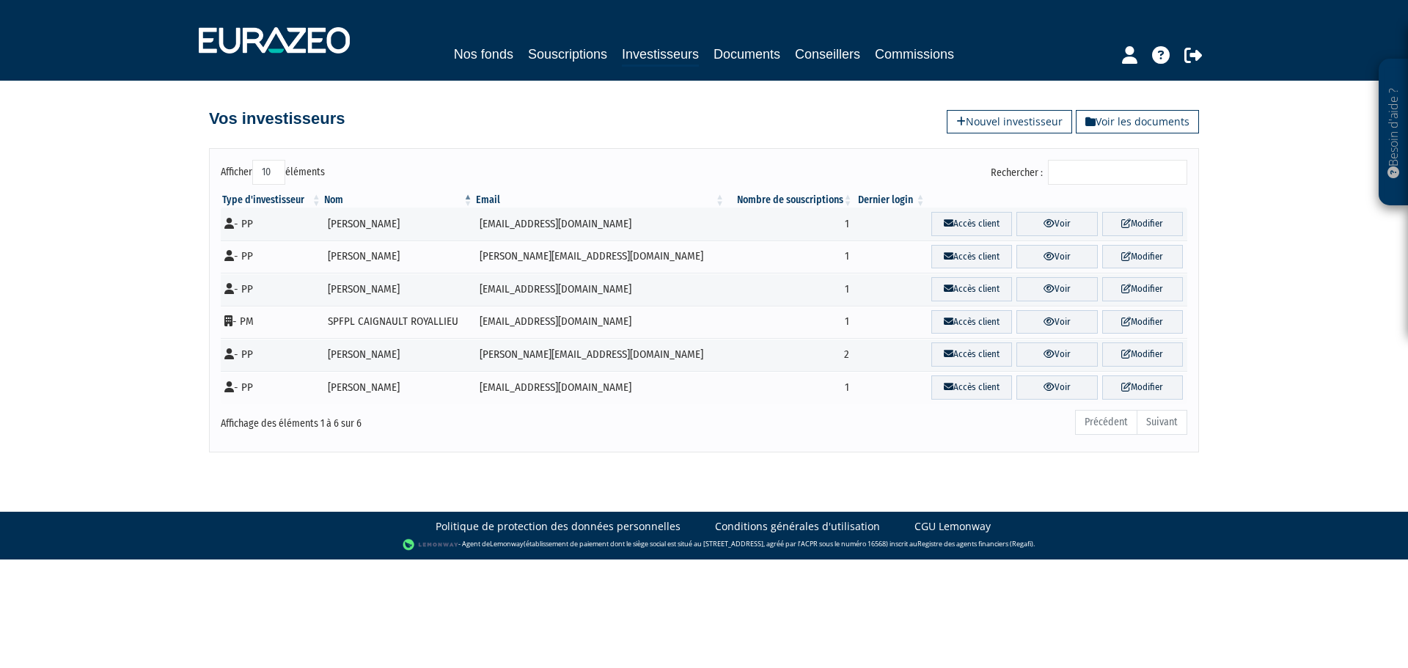 This screenshot has width=1408, height=668. I want to click on a: Documents, so click(747, 54).